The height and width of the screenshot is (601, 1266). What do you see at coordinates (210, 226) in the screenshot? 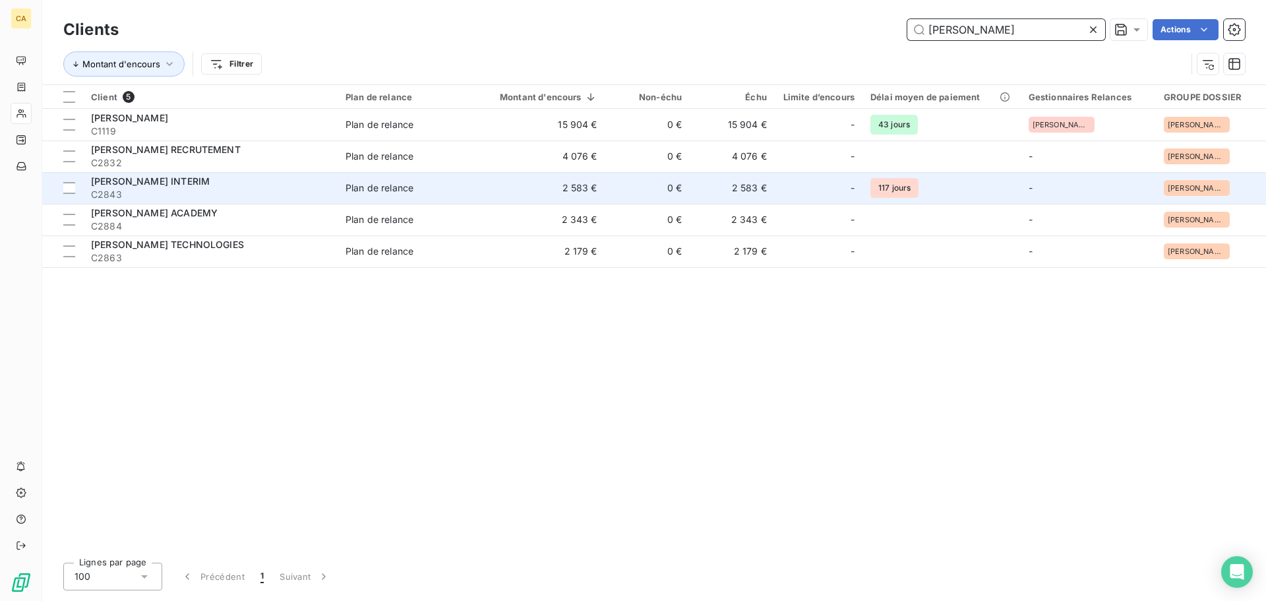
I see `span: C2884` at bounding box center [210, 226].